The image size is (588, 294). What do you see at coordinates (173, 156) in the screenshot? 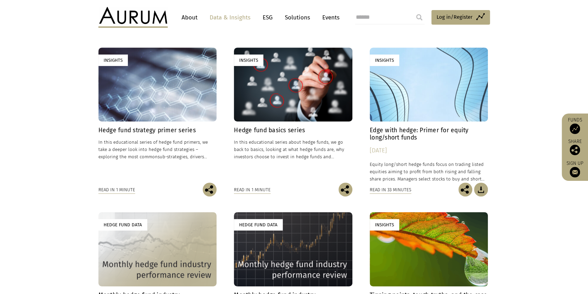
I see `span: sub-strategies` at bounding box center [173, 156].